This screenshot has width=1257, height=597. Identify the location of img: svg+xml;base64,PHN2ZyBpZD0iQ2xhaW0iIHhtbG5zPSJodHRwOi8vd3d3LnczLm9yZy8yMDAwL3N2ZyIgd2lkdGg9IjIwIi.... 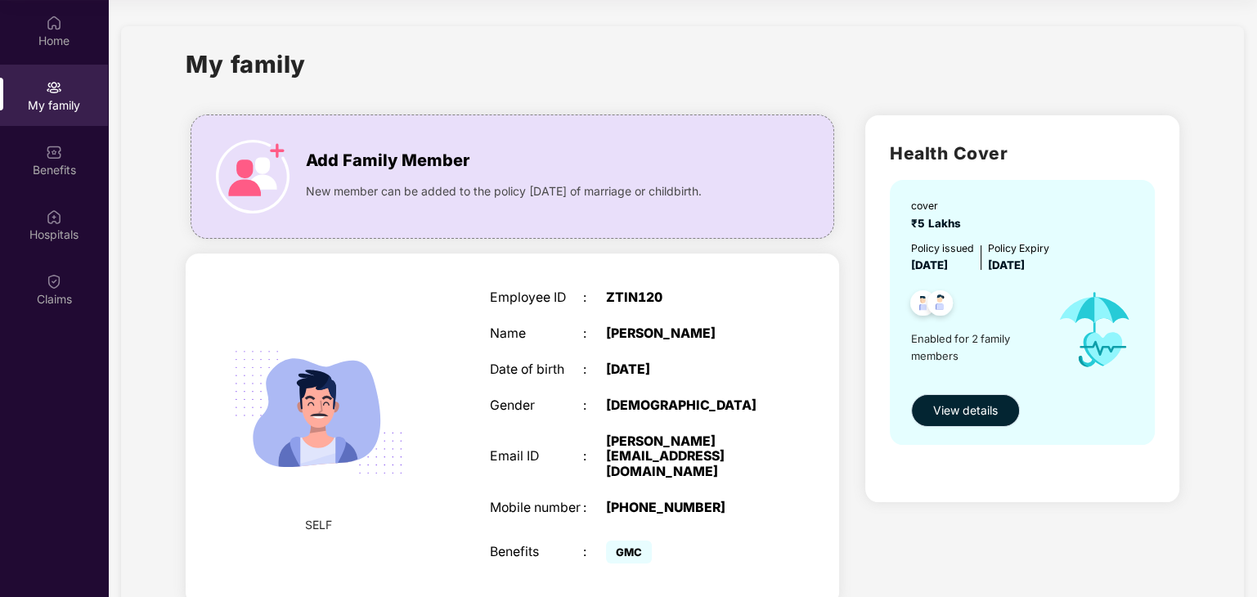
(54, 281).